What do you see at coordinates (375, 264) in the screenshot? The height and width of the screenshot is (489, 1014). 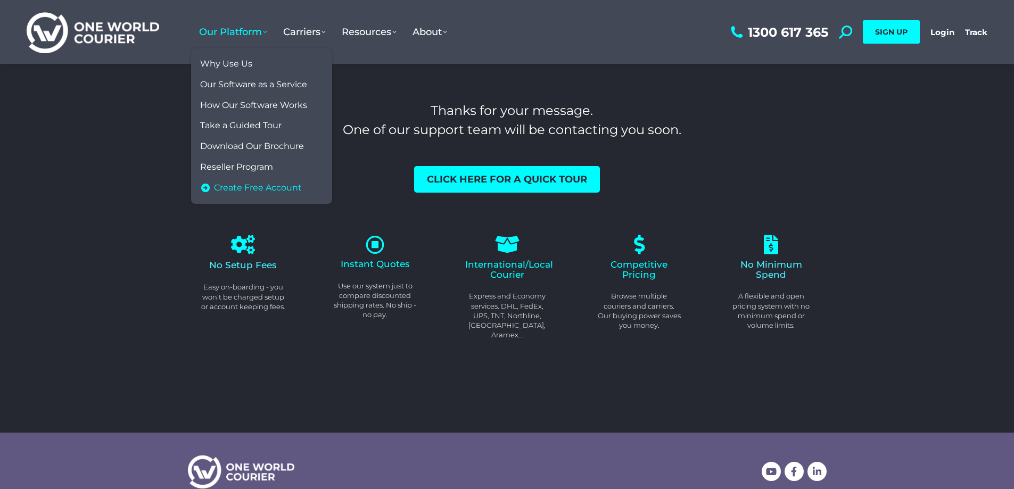 I see `span: Instant Quotes` at bounding box center [375, 264].